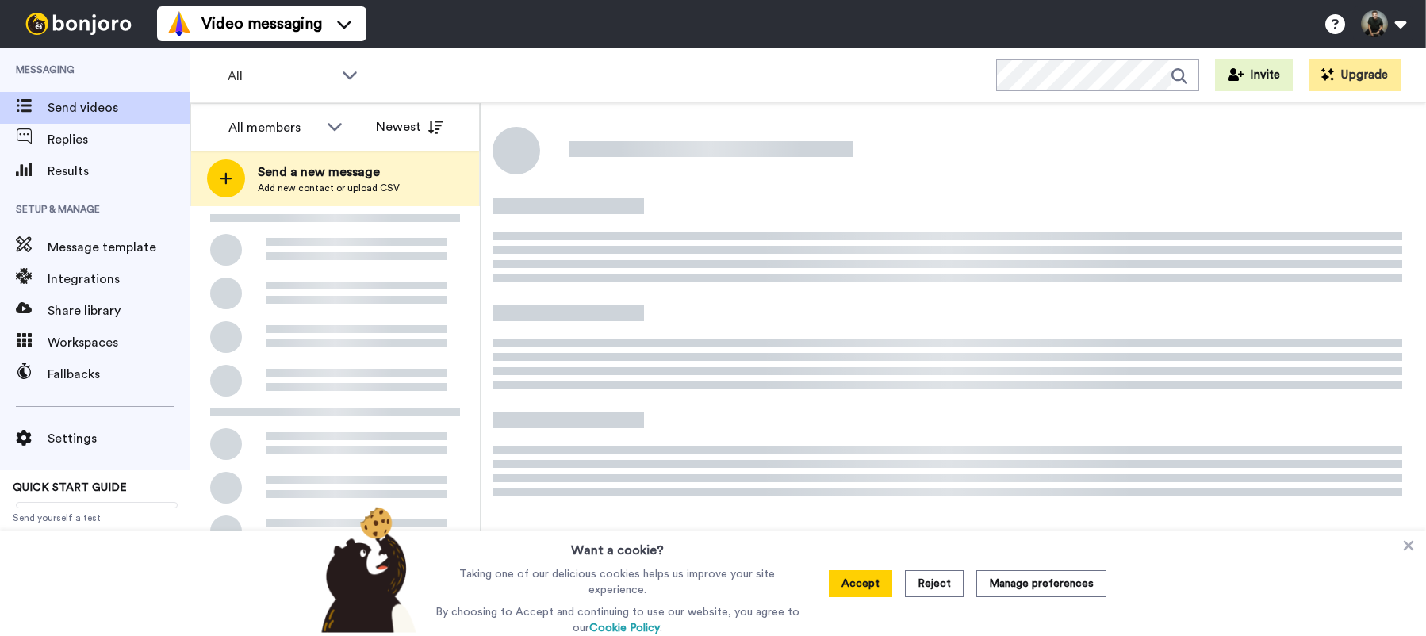  What do you see at coordinates (281, 76) in the screenshot?
I see `span: All` at bounding box center [281, 76].